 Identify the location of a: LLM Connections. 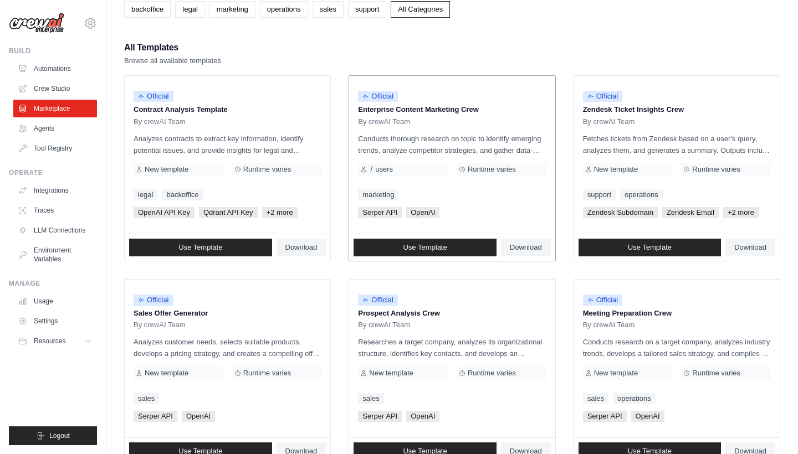
(55, 231).